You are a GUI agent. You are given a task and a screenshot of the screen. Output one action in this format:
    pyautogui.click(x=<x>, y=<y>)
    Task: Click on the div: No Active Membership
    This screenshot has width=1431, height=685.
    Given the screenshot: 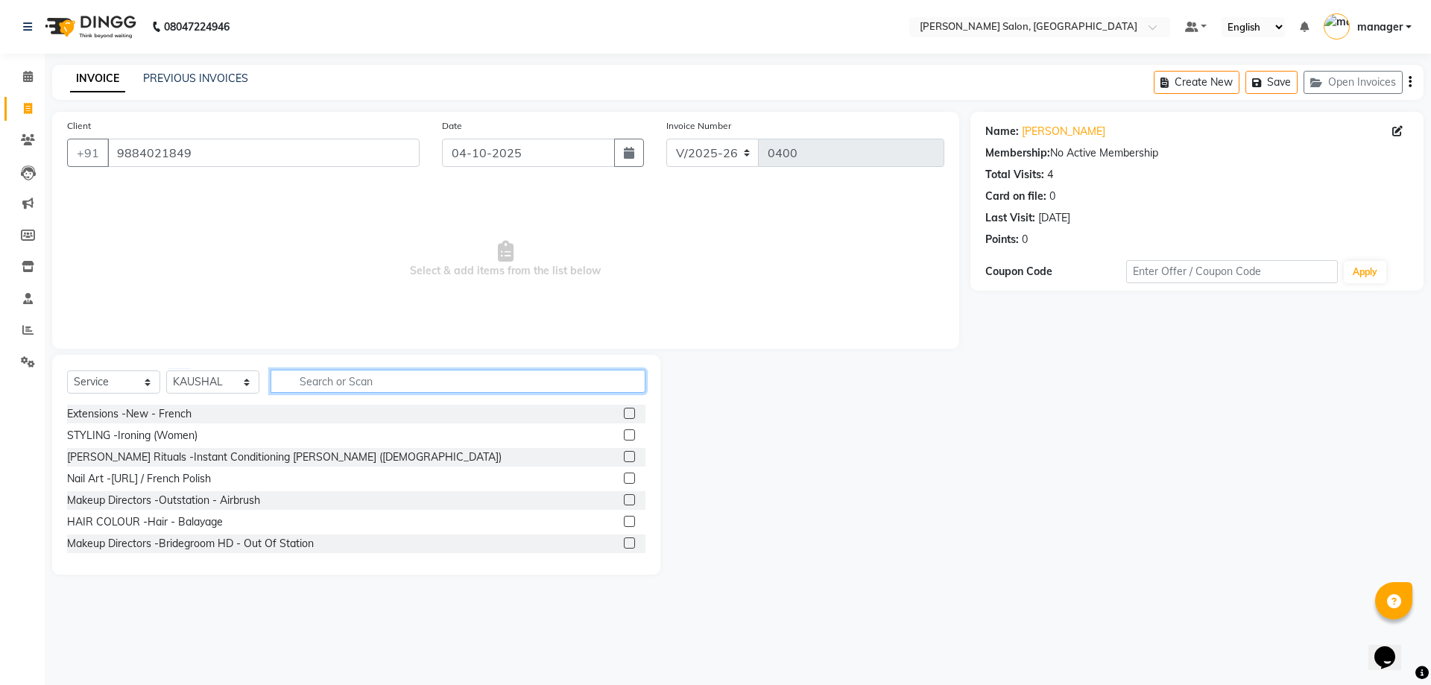 What is the action you would take?
    pyautogui.click(x=1197, y=153)
    